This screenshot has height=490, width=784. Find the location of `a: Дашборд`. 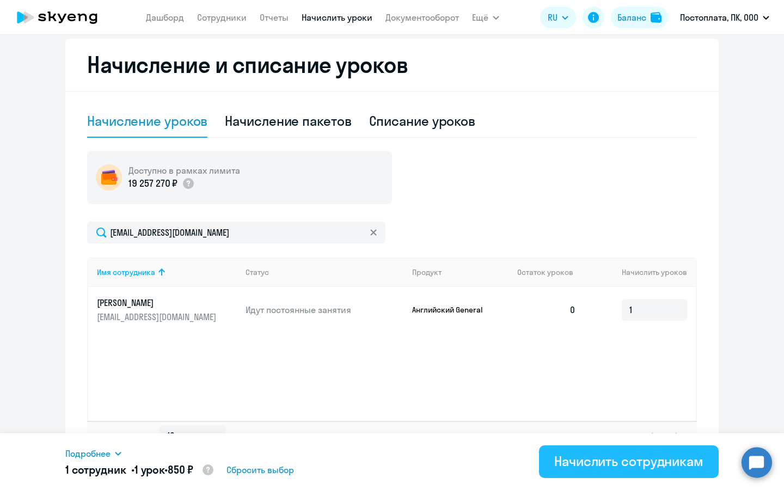

a: Дашборд is located at coordinates (165, 17).